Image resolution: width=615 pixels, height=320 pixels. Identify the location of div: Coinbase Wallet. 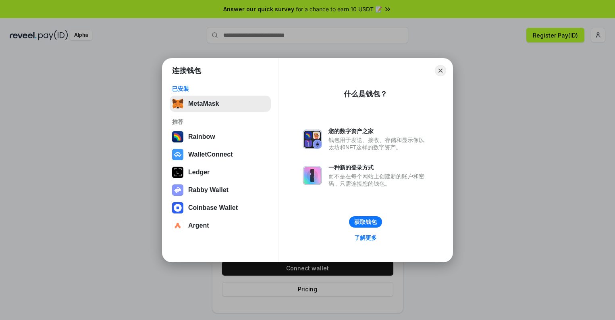
(213, 208).